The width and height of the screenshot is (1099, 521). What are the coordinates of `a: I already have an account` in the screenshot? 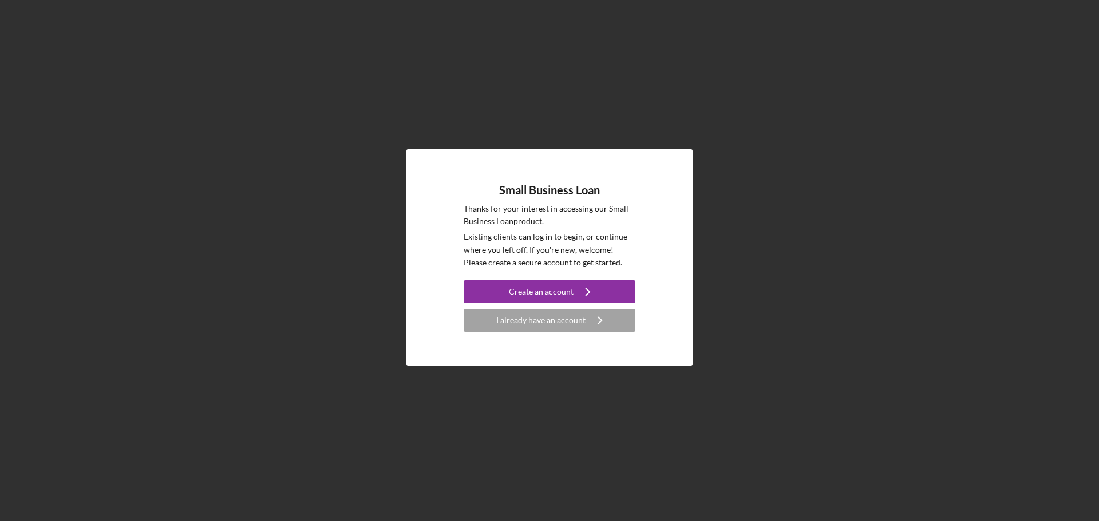 It's located at (549, 321).